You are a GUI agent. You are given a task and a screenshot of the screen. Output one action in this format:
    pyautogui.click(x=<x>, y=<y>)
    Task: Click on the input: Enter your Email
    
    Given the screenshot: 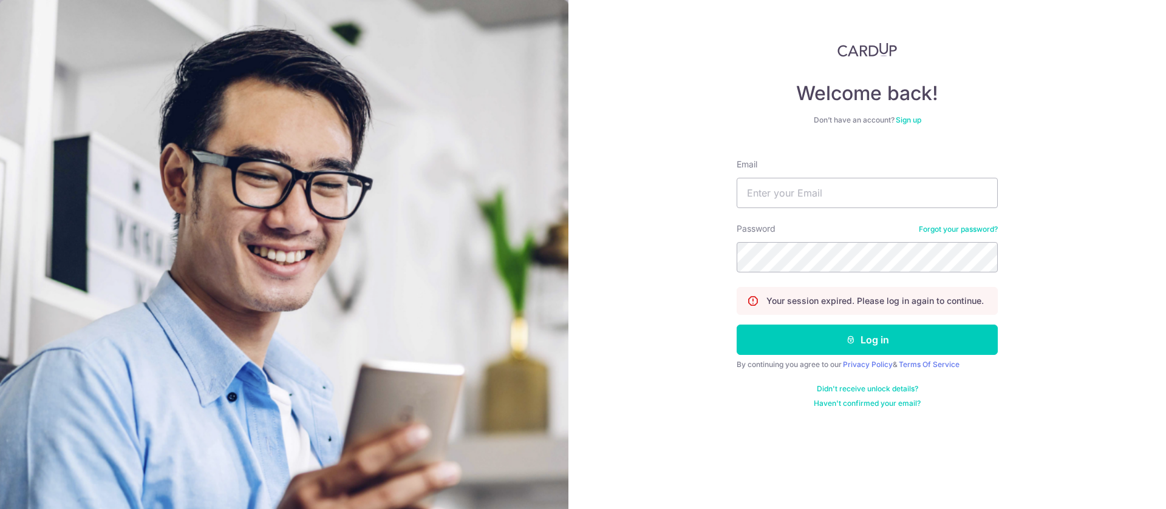 What is the action you would take?
    pyautogui.click(x=867, y=193)
    